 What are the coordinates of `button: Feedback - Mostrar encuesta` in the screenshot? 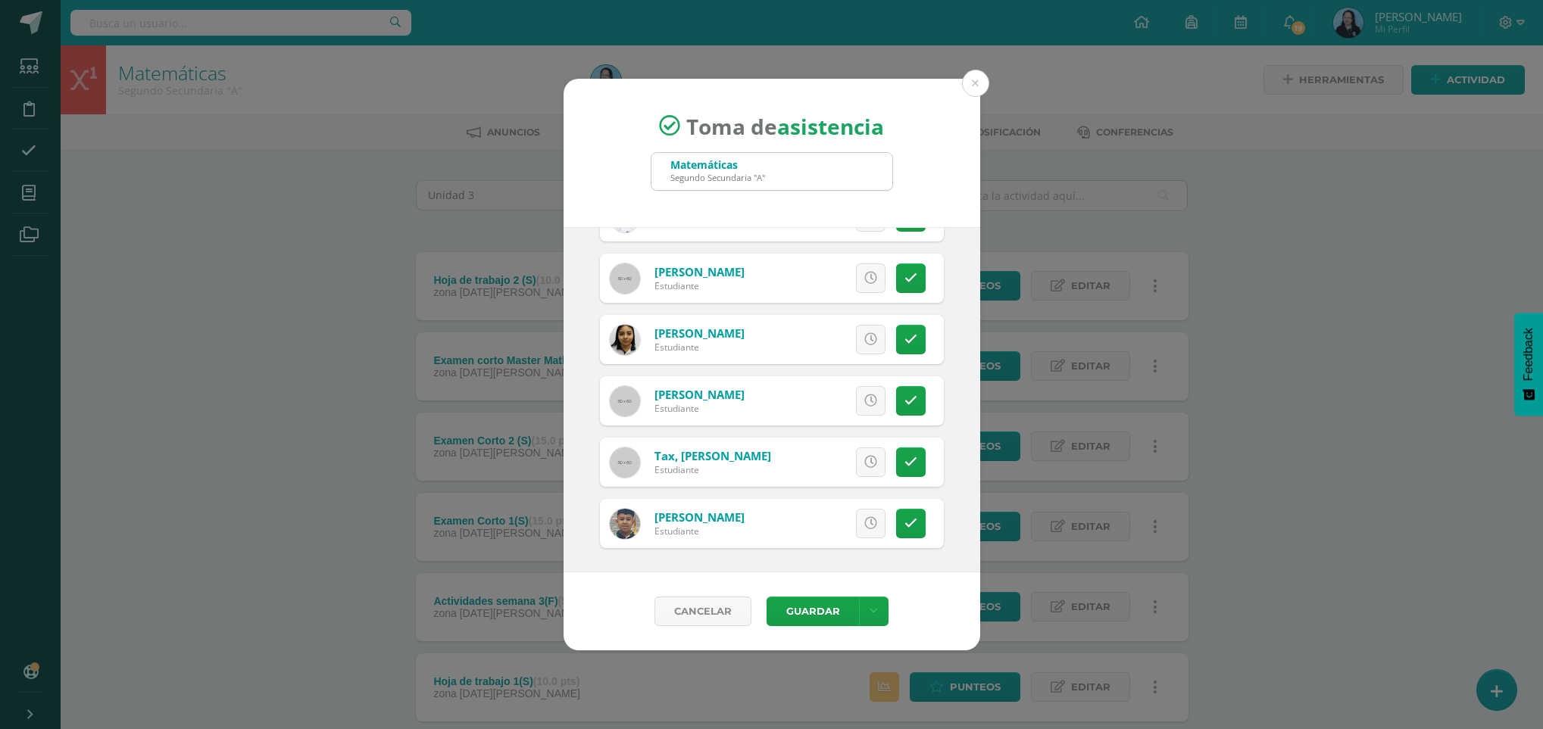 It's located at (1529, 364).